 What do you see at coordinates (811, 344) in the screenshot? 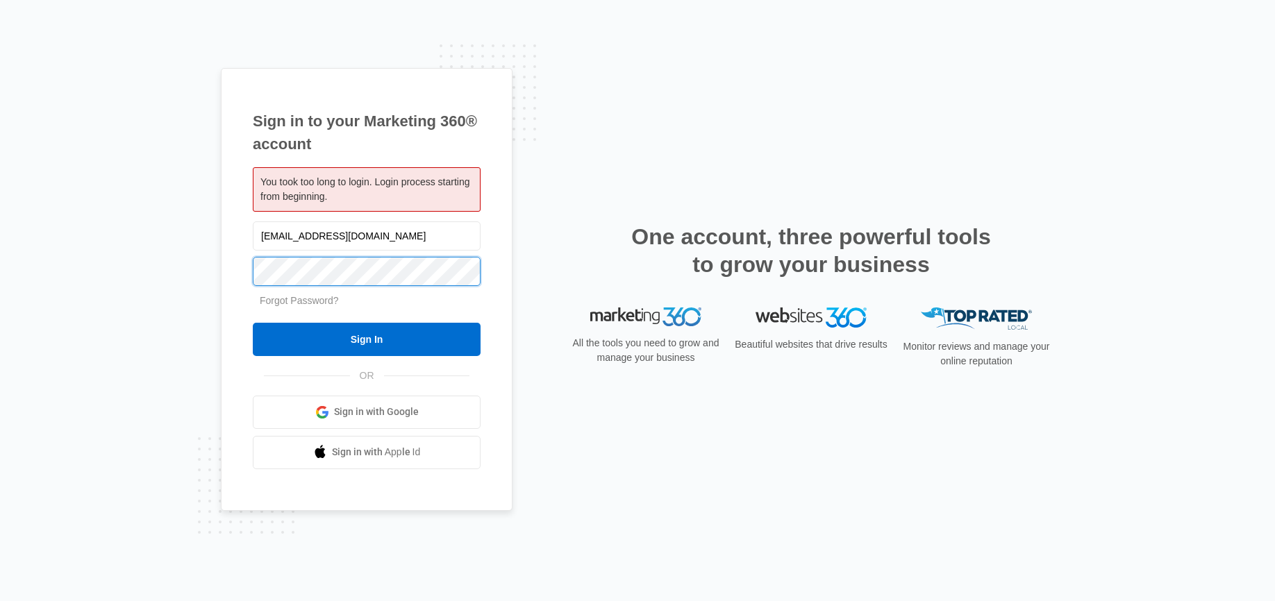
I see `p: Beautiful websites that drive results` at bounding box center [811, 344].